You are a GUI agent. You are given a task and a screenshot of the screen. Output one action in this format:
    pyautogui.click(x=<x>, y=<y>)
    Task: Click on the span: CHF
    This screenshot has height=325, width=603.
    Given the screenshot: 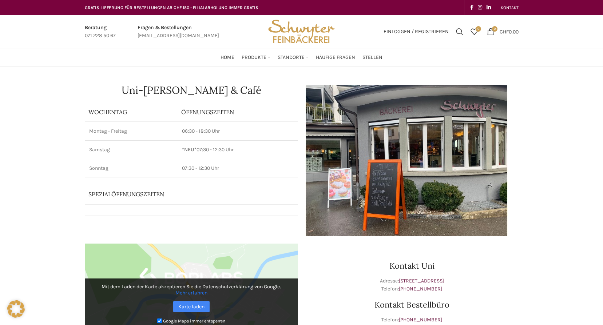 What is the action you would take?
    pyautogui.click(x=504, y=31)
    